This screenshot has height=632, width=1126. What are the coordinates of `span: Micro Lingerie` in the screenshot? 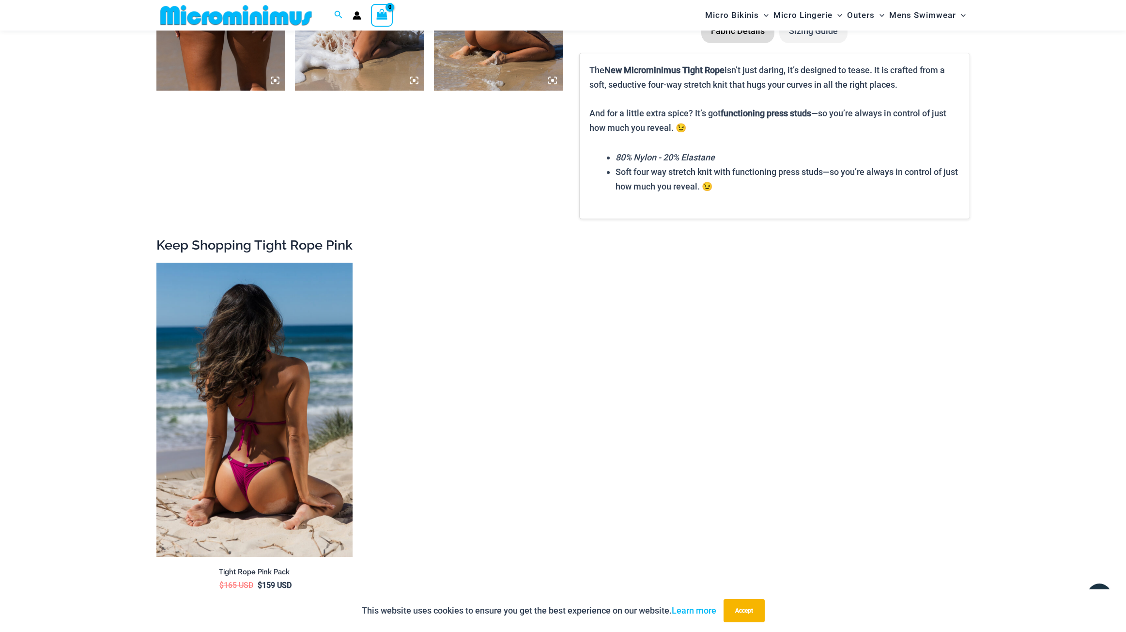 It's located at (803, 15).